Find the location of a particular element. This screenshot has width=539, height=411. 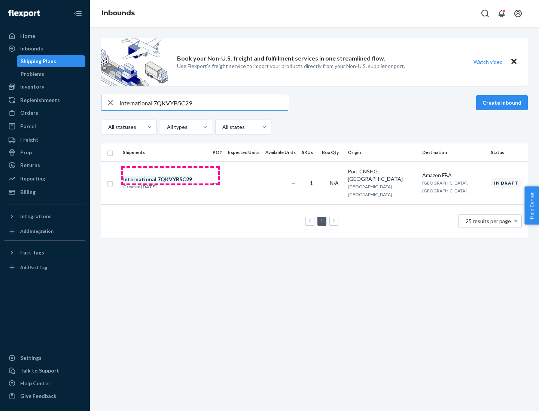

input: All states is located at coordinates (222, 127).